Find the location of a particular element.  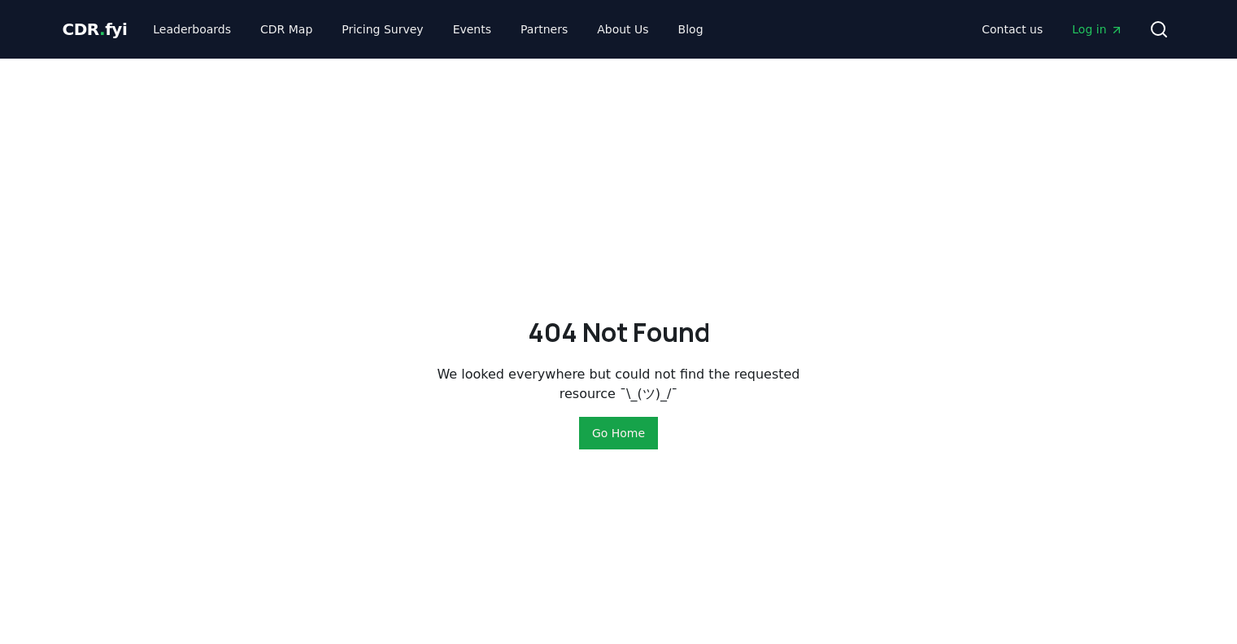

a: Blog is located at coordinates (691, 29).